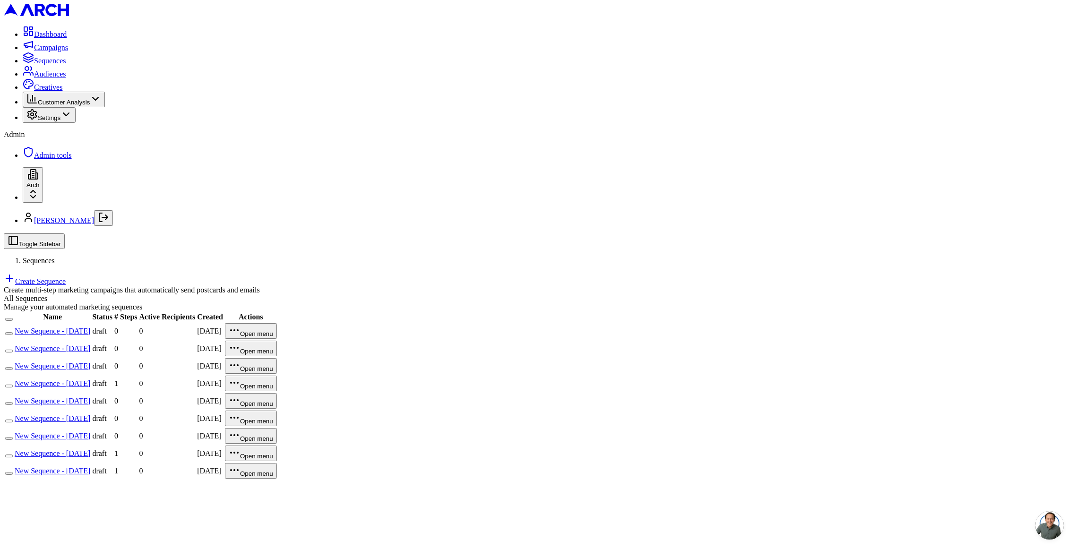 The width and height of the screenshot is (1075, 549). Describe the element at coordinates (1050, 526) in the screenshot. I see `a: Open chat` at that location.